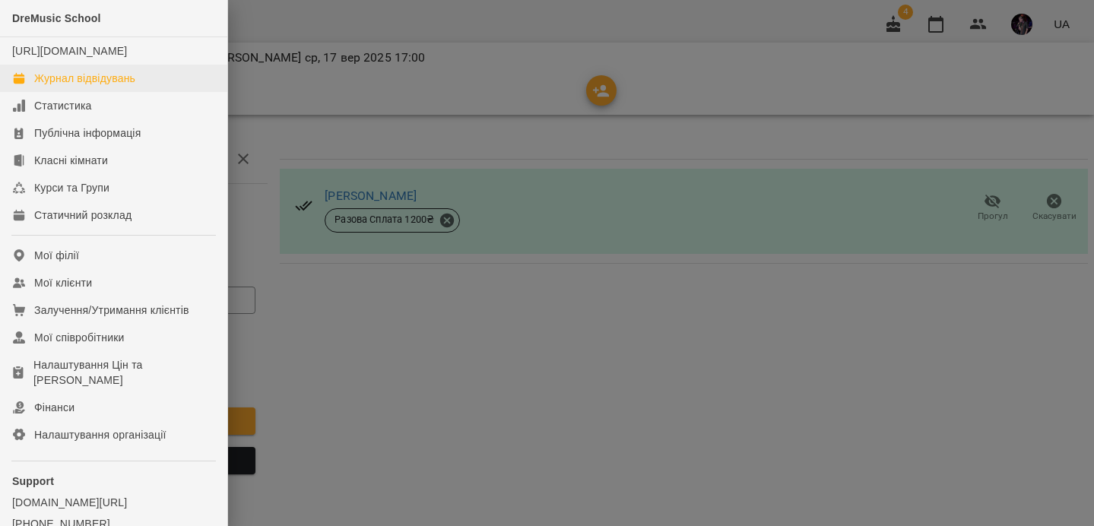 This screenshot has width=1094, height=526. Describe the element at coordinates (87, 133) in the screenshot. I see `div: Публічна інформація` at that location.